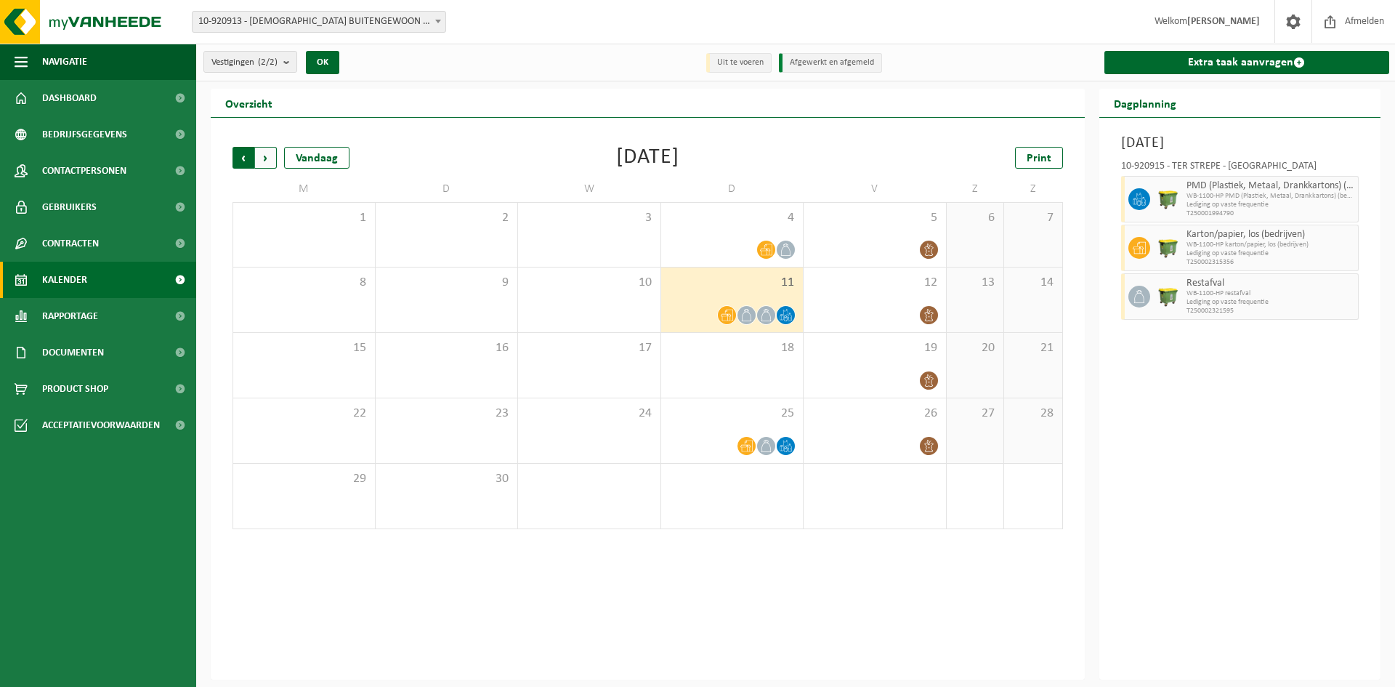 This screenshot has width=1395, height=687. What do you see at coordinates (733, 283) in the screenshot?
I see `span: 11` at bounding box center [733, 283].